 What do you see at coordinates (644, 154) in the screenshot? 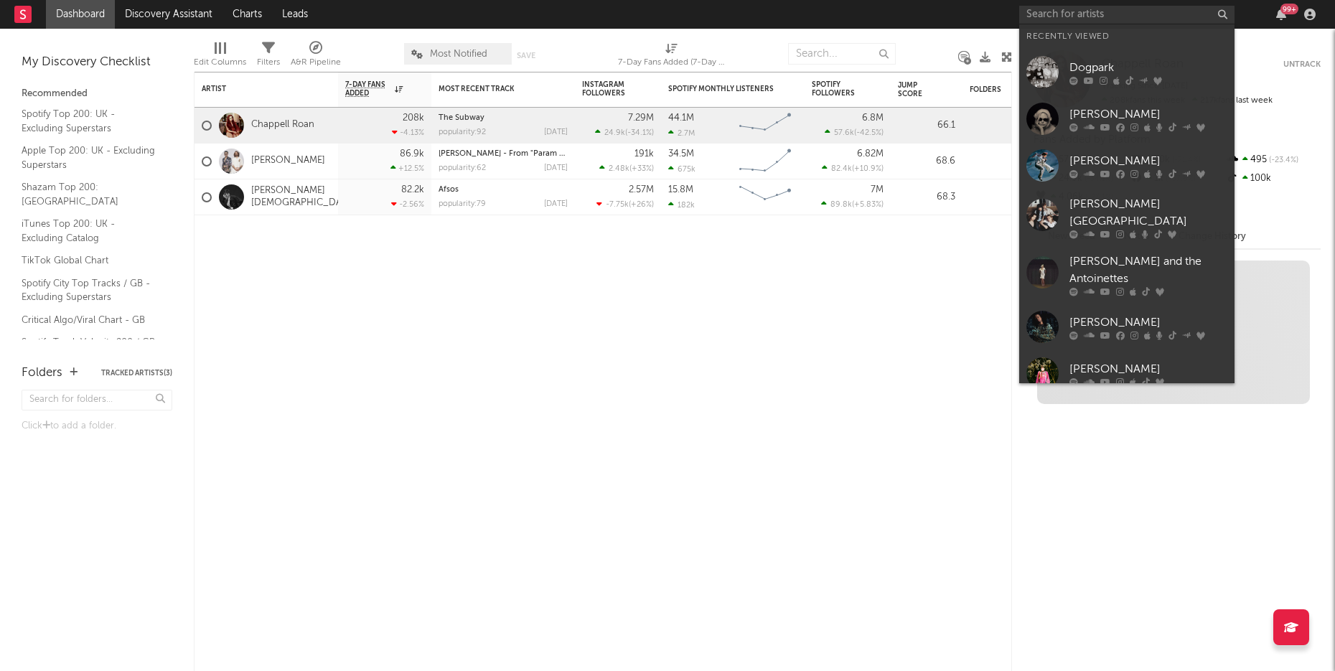
I see `div: 191k` at bounding box center [644, 154].